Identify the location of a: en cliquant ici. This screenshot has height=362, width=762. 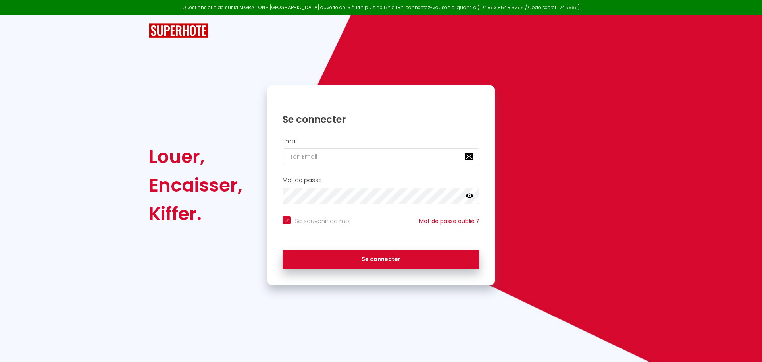
(461, 7).